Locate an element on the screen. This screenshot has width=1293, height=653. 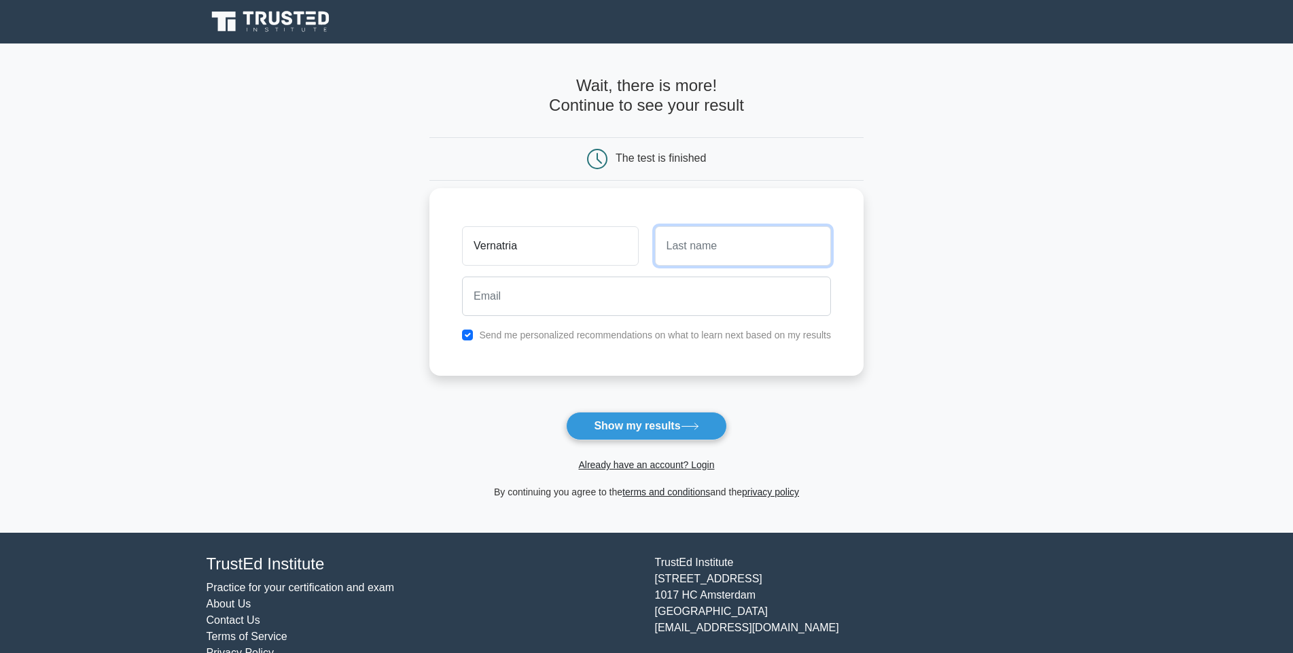
a: About Us is located at coordinates (229, 603).